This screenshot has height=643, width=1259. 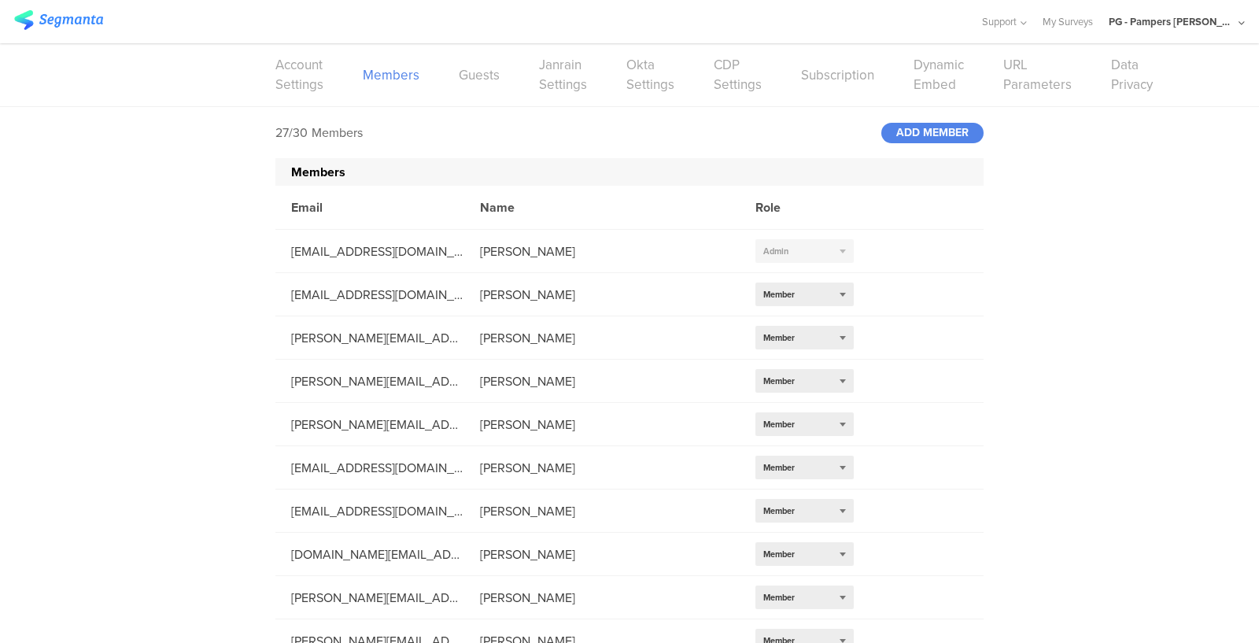 What do you see at coordinates (479, 75) in the screenshot?
I see `a: Guests` at bounding box center [479, 75].